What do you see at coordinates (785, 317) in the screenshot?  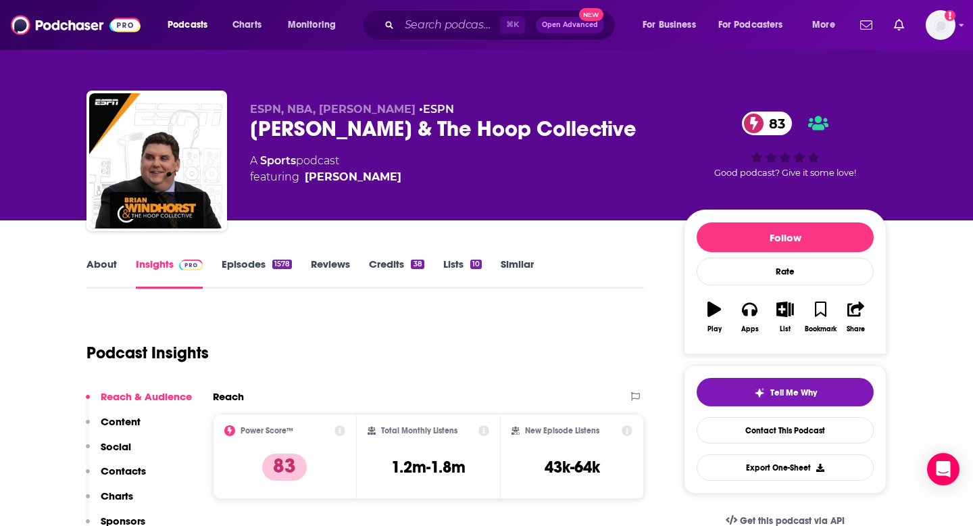 I see `button: List` at bounding box center [785, 317].